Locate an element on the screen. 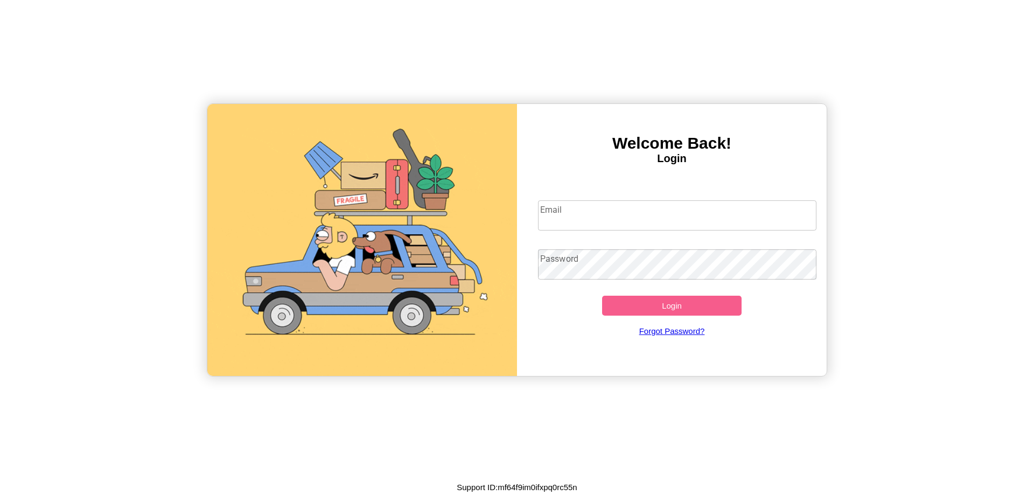 The width and height of the screenshot is (1034, 495). a: Forgot Password? is located at coordinates (672, 331).